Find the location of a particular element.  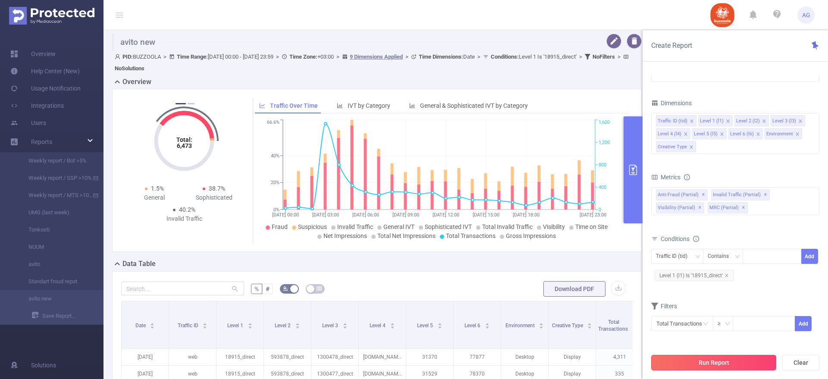

li: Level 1 (l1) is located at coordinates (715, 121).